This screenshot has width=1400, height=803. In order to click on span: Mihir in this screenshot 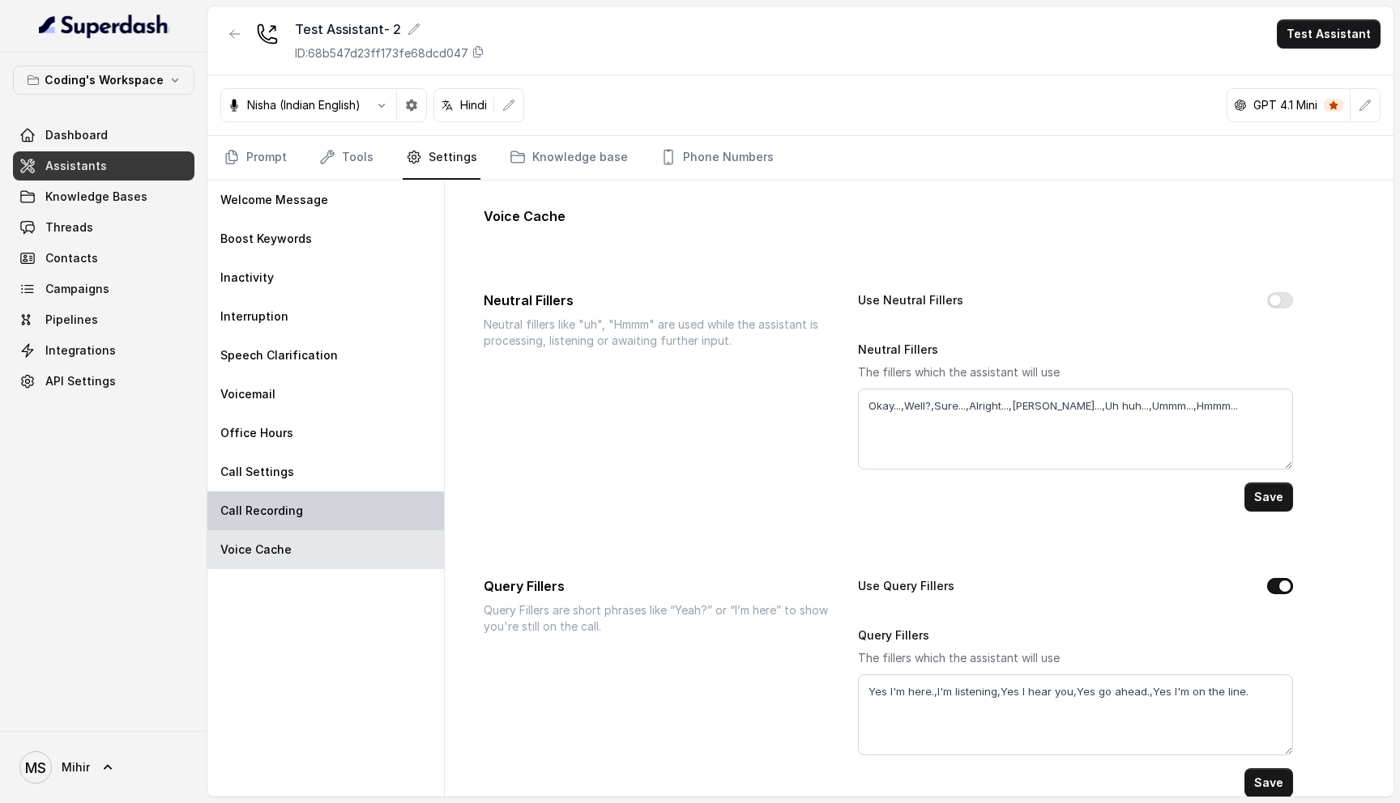, I will do `click(75, 768)`.